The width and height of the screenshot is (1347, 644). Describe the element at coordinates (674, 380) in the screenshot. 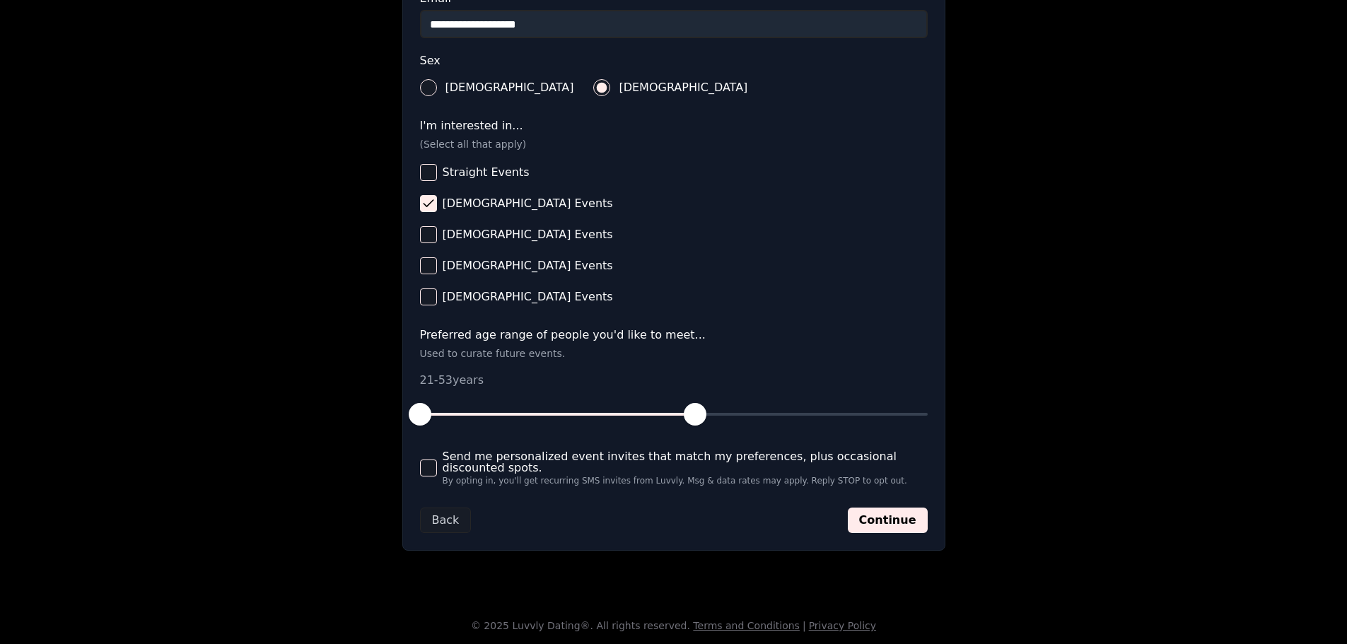

I see `p: 21 - 53 years` at that location.